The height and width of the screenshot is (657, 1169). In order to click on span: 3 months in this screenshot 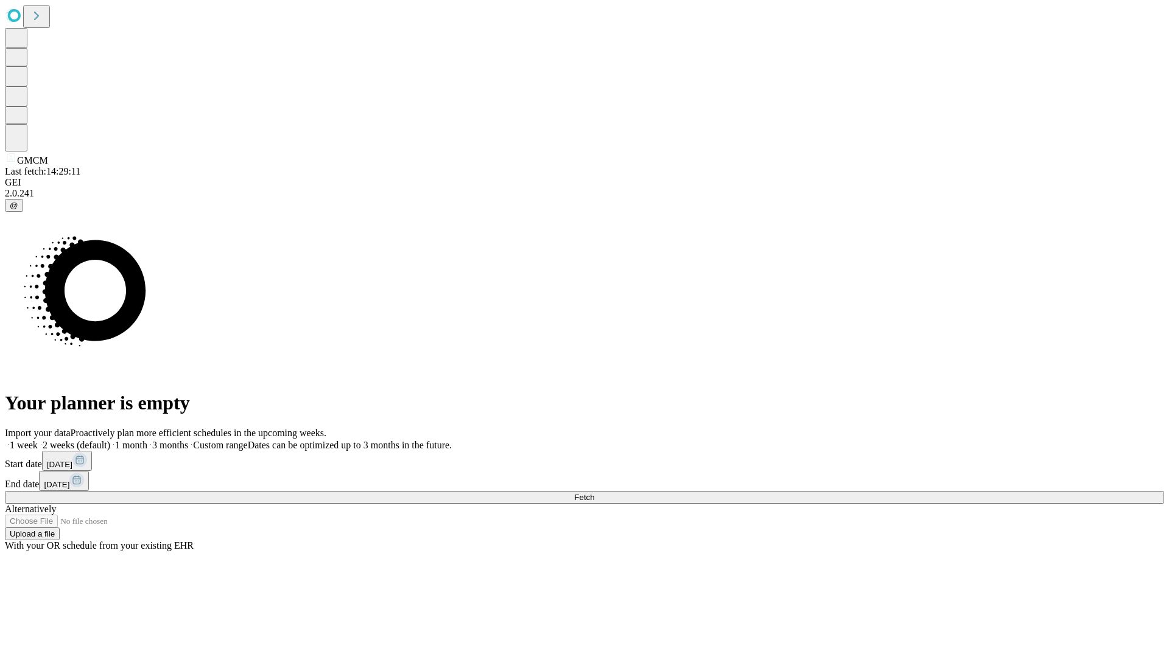, I will do `click(170, 445)`.